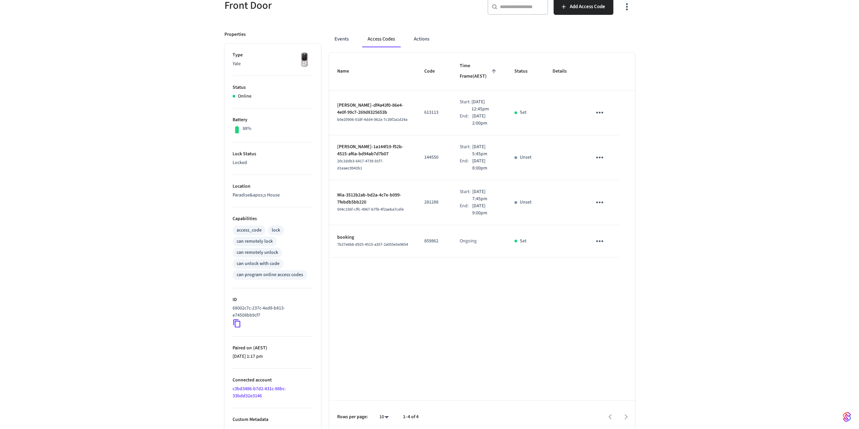  I want to click on span: 504c156f-cffc-4967-b7f8-4f2aeba7cefe, so click(370, 209).